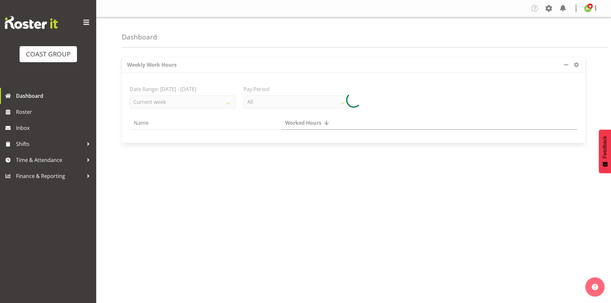 The width and height of the screenshot is (611, 303). I want to click on img: angela-kerrigan9606.jpg, so click(588, 8).